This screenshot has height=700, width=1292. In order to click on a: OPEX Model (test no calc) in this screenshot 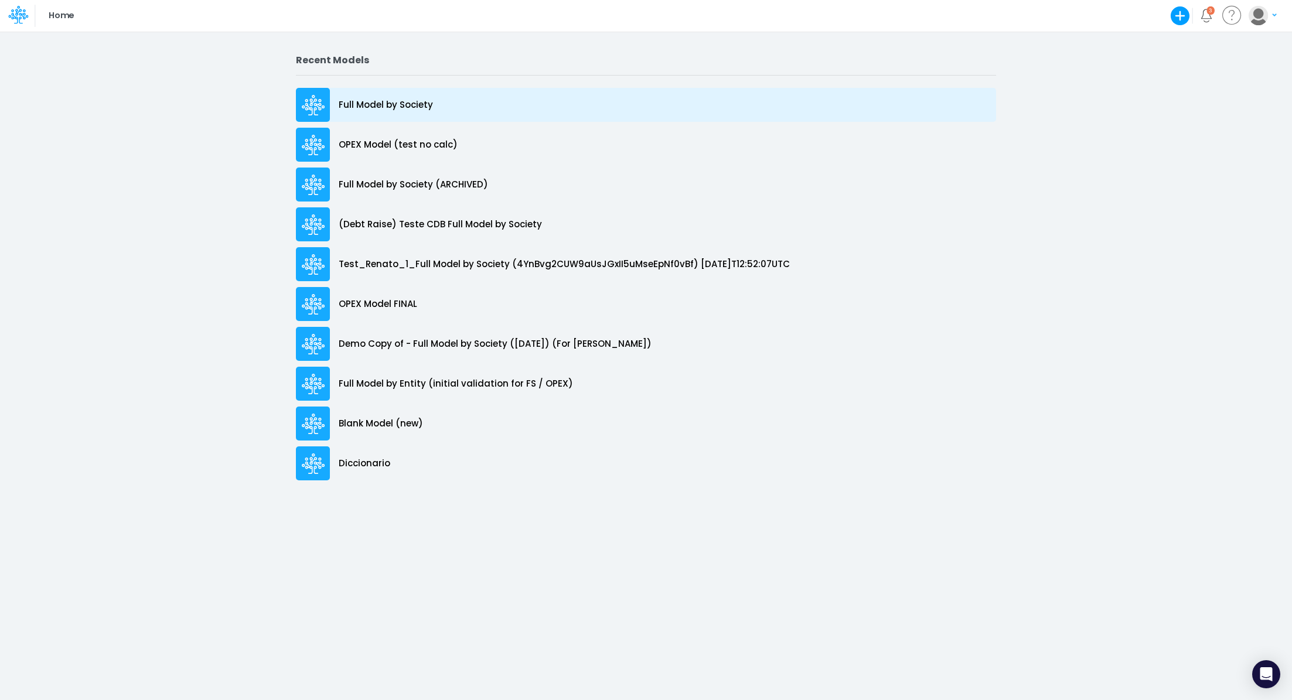, I will do `click(646, 145)`.